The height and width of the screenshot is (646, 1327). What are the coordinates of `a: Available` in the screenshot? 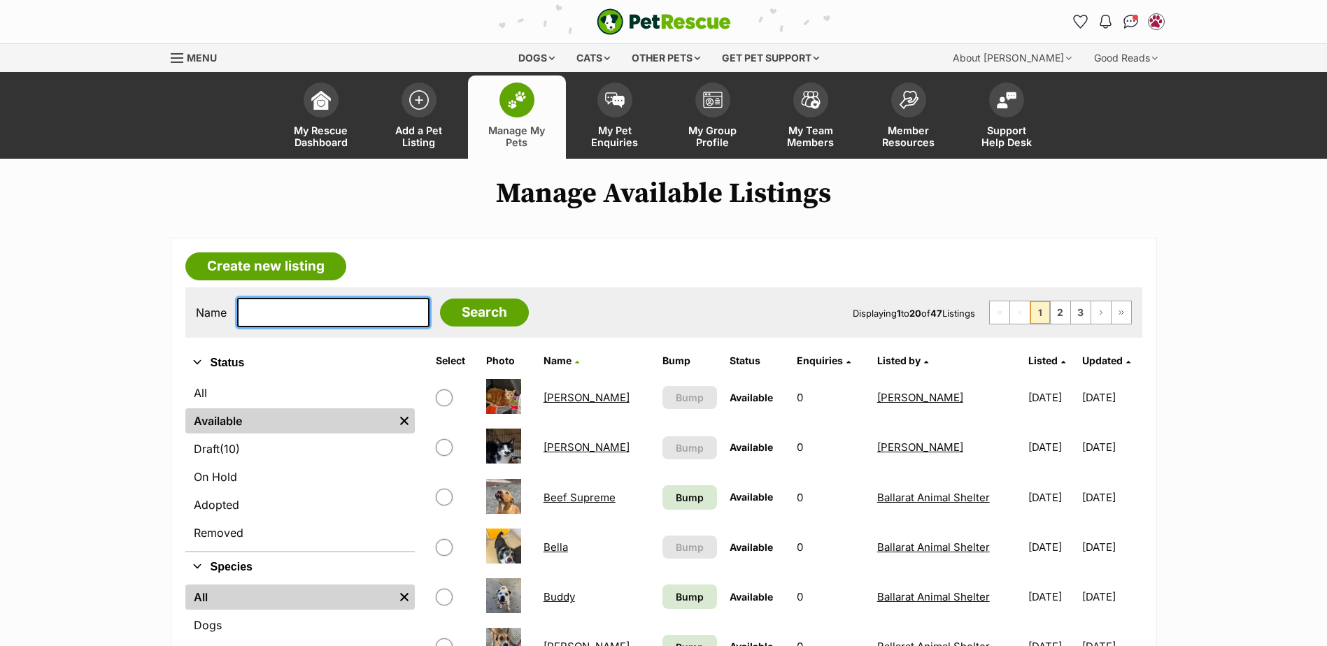 It's located at (290, 421).